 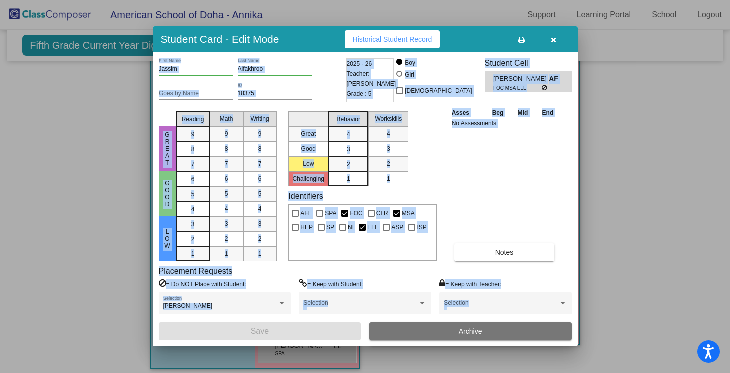 What do you see at coordinates (306, 214) in the screenshot?
I see `span: AFL` at bounding box center [306, 214].